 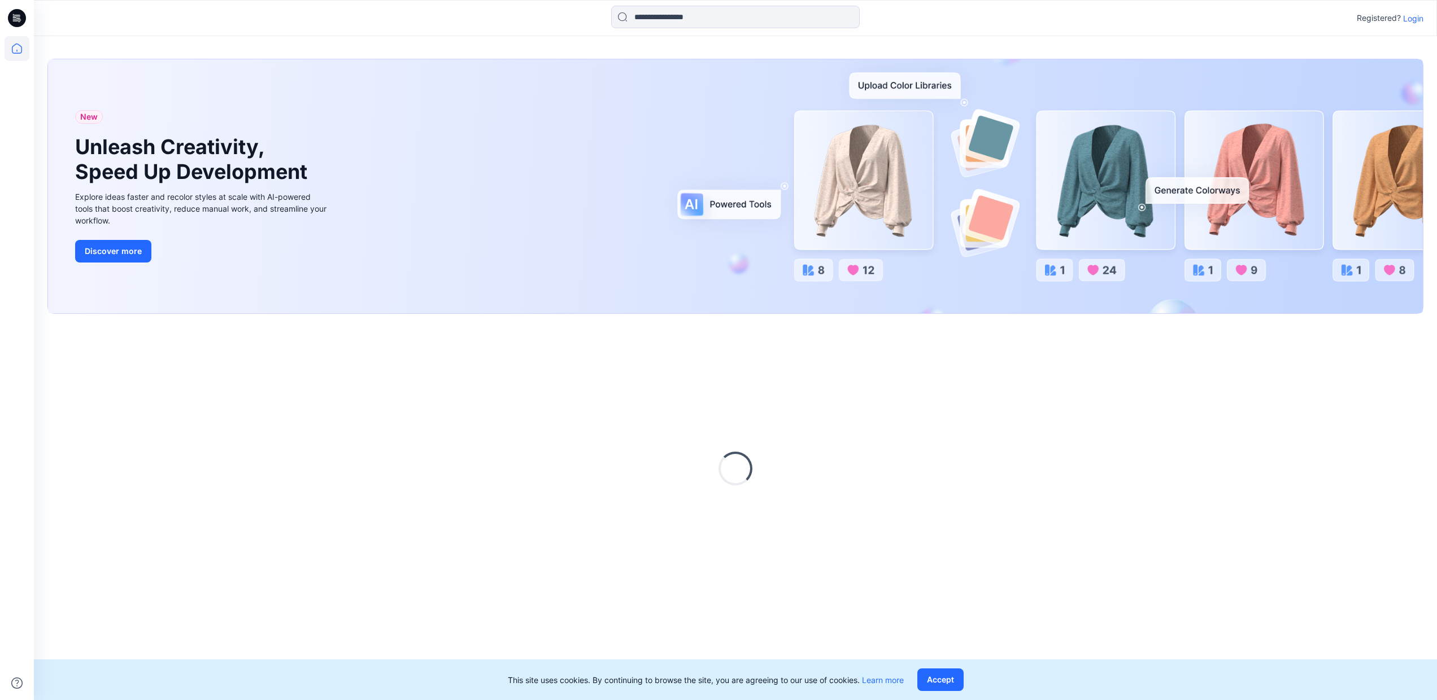 What do you see at coordinates (883, 680) in the screenshot?
I see `a: Learn more` at bounding box center [883, 680].